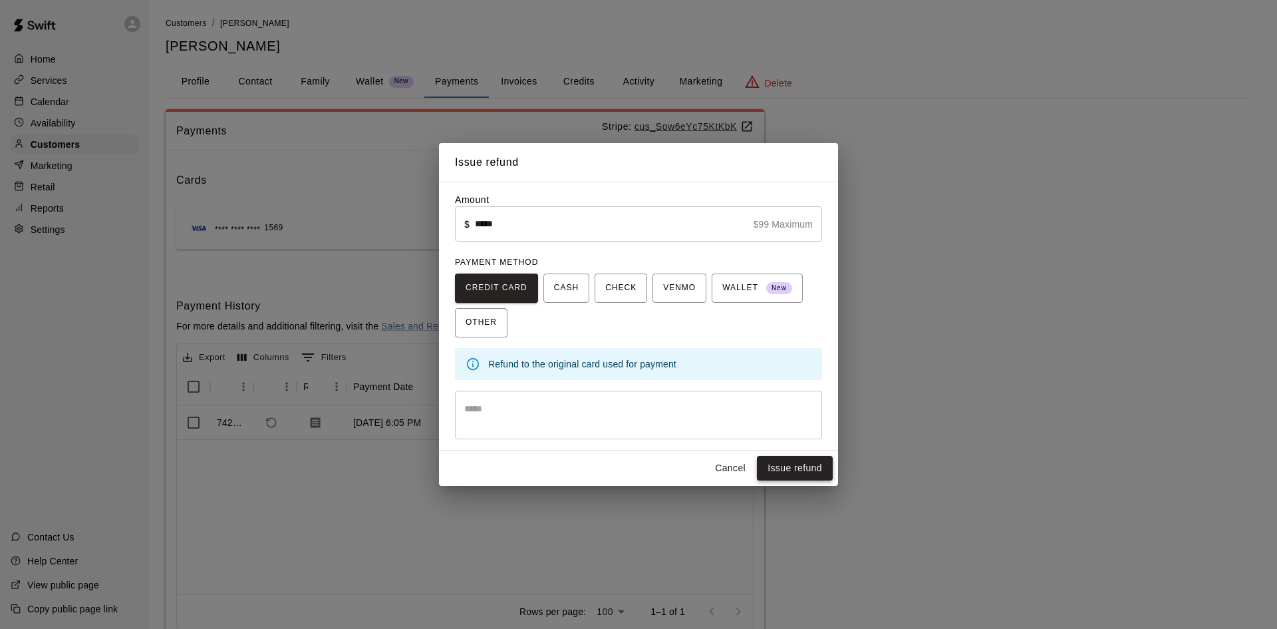  I want to click on h2: Issue refund, so click(639, 162).